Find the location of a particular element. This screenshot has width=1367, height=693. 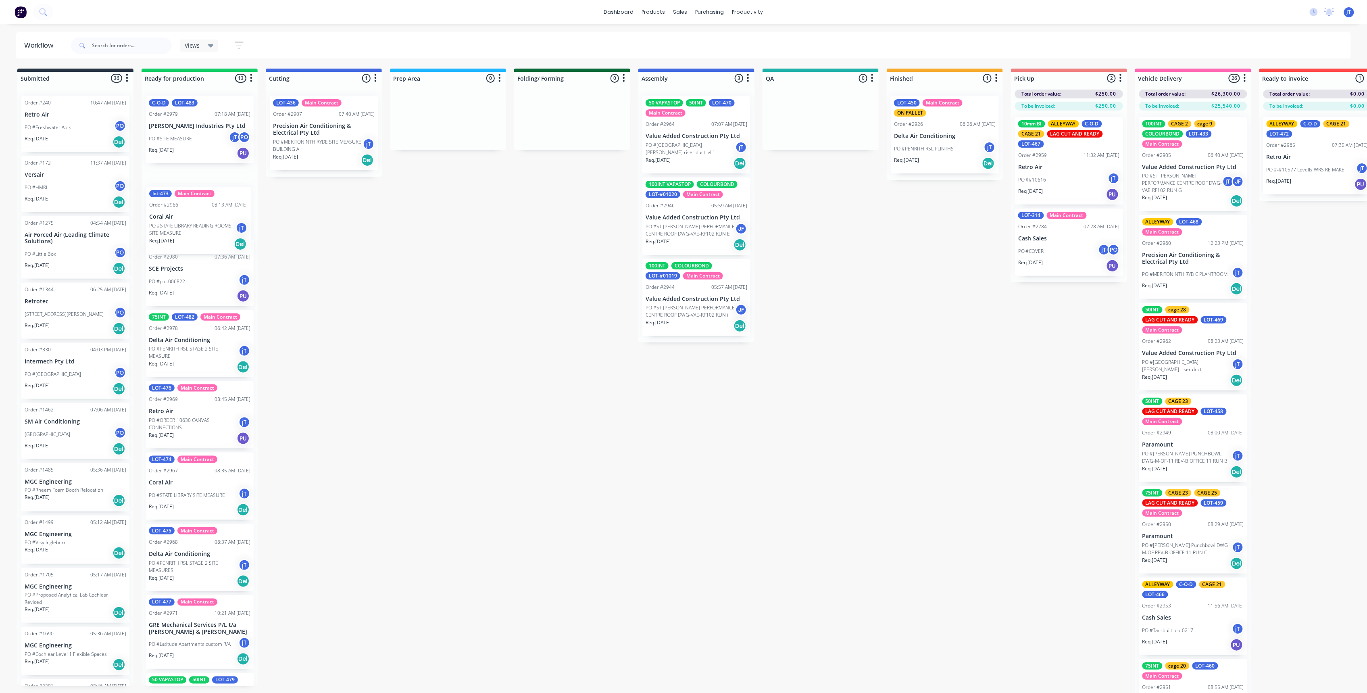

div: productivity is located at coordinates (747, 12).